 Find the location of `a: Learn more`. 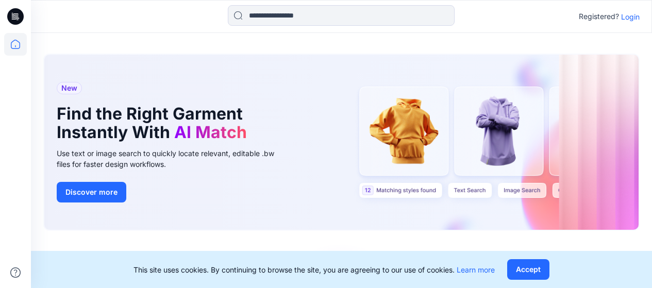

a: Learn more is located at coordinates (476, 269).